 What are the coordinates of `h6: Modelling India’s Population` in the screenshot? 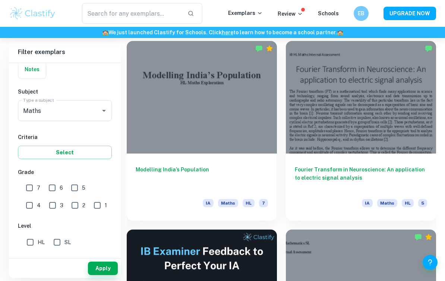 It's located at (202, 178).